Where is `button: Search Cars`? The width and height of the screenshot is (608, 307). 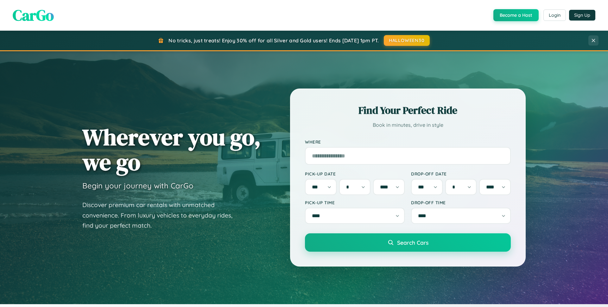 button: Search Cars is located at coordinates (408, 243).